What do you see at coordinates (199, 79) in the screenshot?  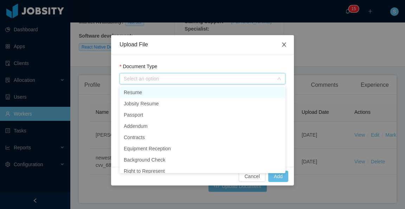 I see `div: Select an option` at bounding box center [199, 79].